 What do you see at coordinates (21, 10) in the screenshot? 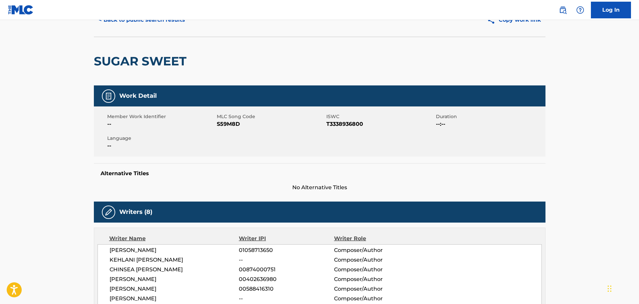
I see `img: MLC Logo` at bounding box center [21, 10].